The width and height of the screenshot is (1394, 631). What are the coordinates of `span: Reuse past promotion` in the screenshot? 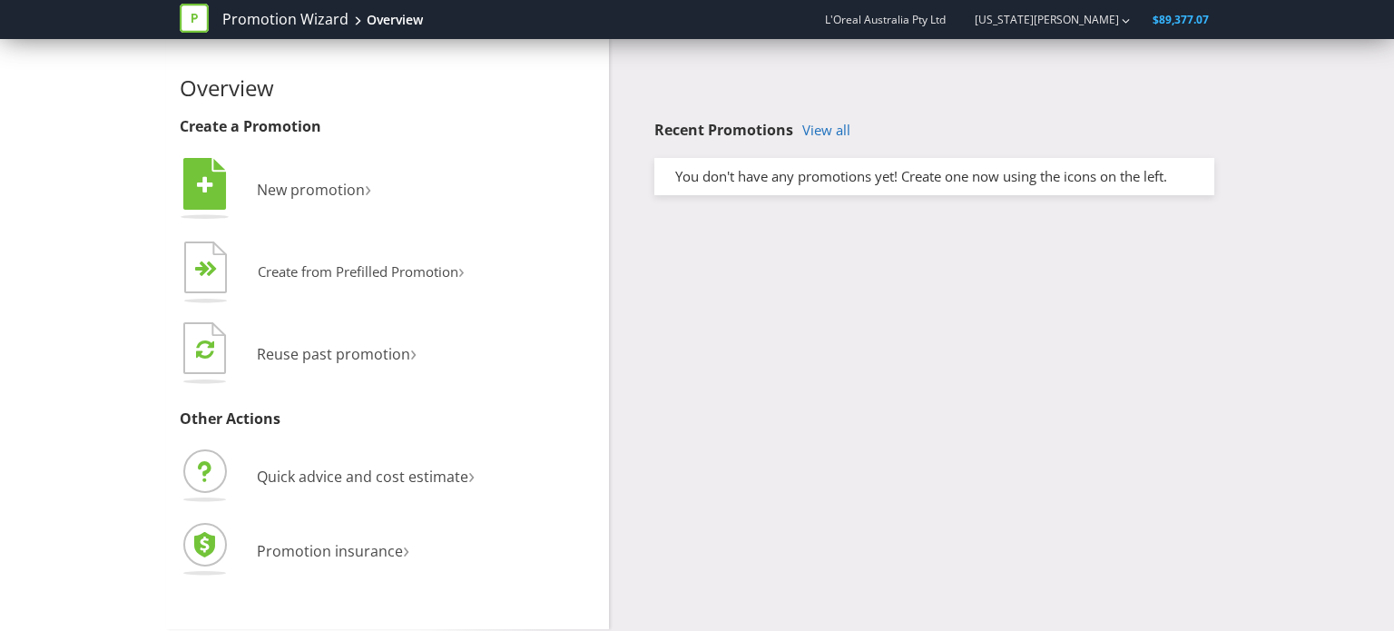 It's located at (333, 354).